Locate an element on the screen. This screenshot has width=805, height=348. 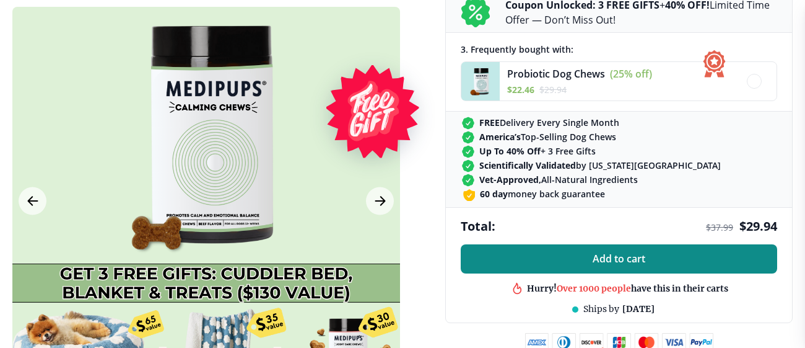
strong: Scientifically Validated is located at coordinates (528, 165).